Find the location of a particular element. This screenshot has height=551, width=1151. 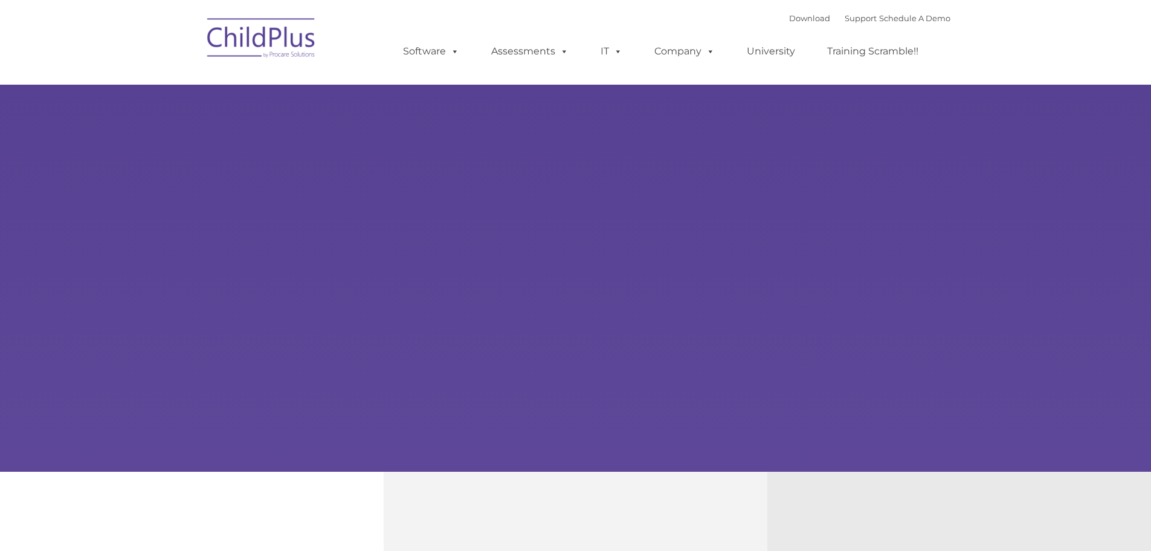

img: ChildPlus by Procare Solutions is located at coordinates (262, 40).